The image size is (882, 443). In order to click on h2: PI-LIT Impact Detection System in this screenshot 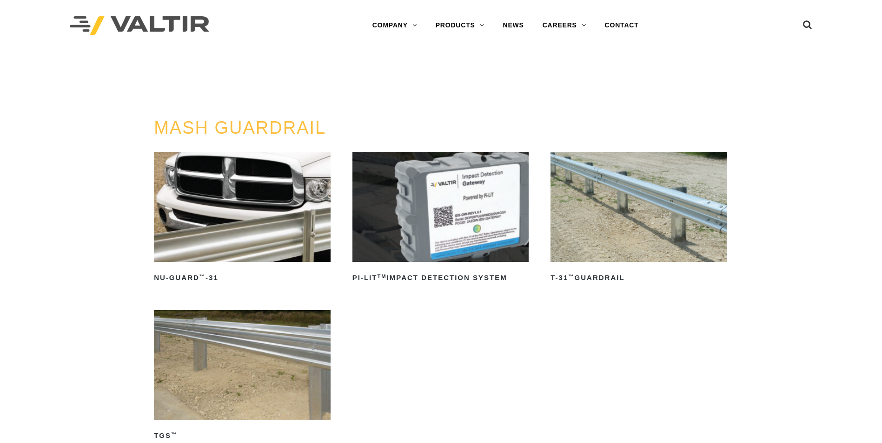, I will do `click(441, 278)`.